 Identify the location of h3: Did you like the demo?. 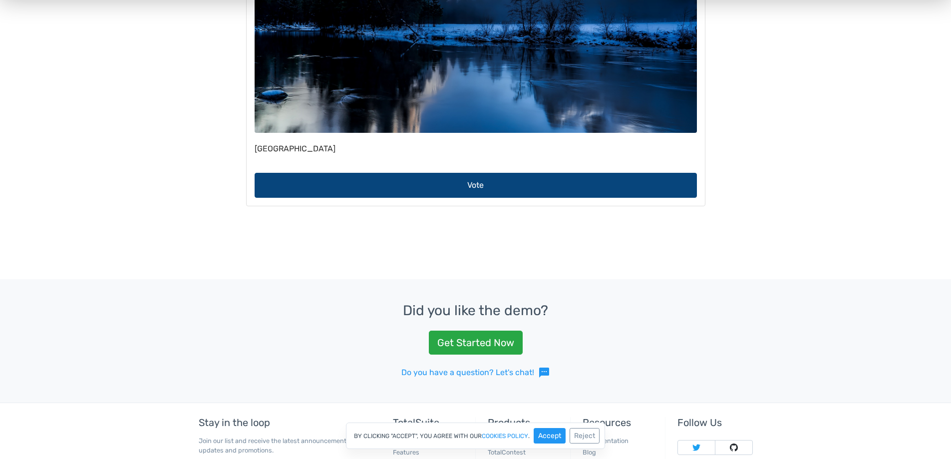
(475, 310).